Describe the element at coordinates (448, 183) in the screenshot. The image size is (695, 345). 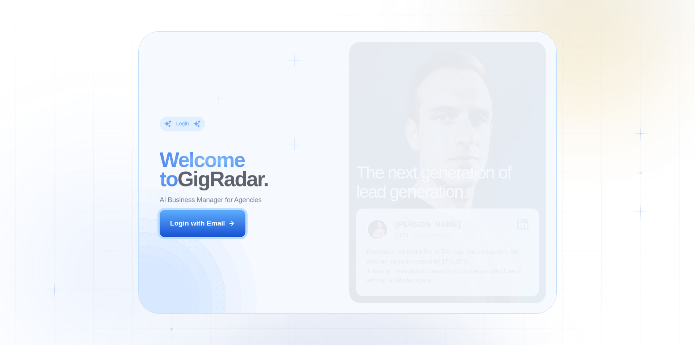
I see `h2: The next generation of lead generation.` at that location.